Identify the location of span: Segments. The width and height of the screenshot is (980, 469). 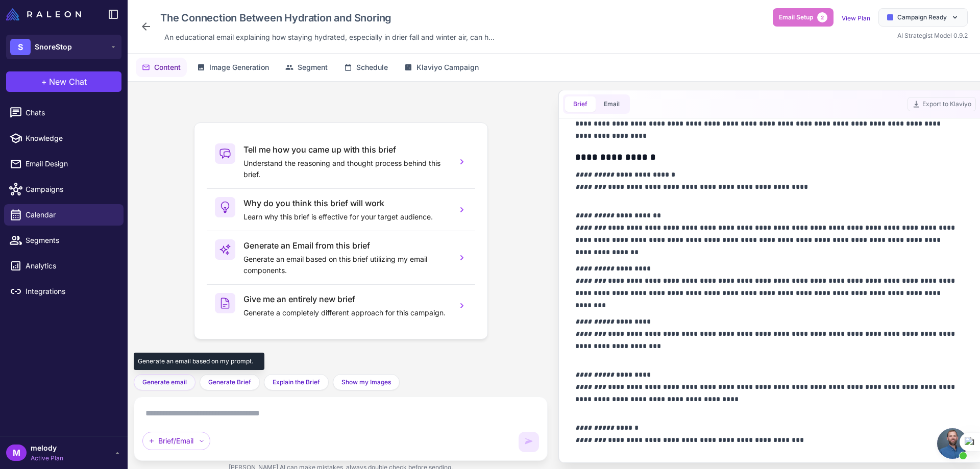
(70, 240).